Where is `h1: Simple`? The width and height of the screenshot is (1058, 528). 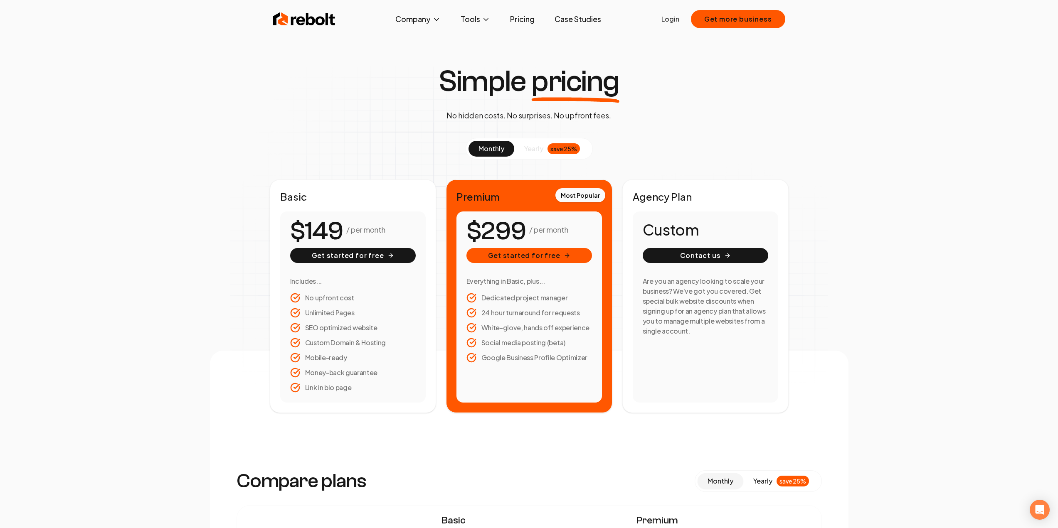
h1: Simple is located at coordinates (529, 81).